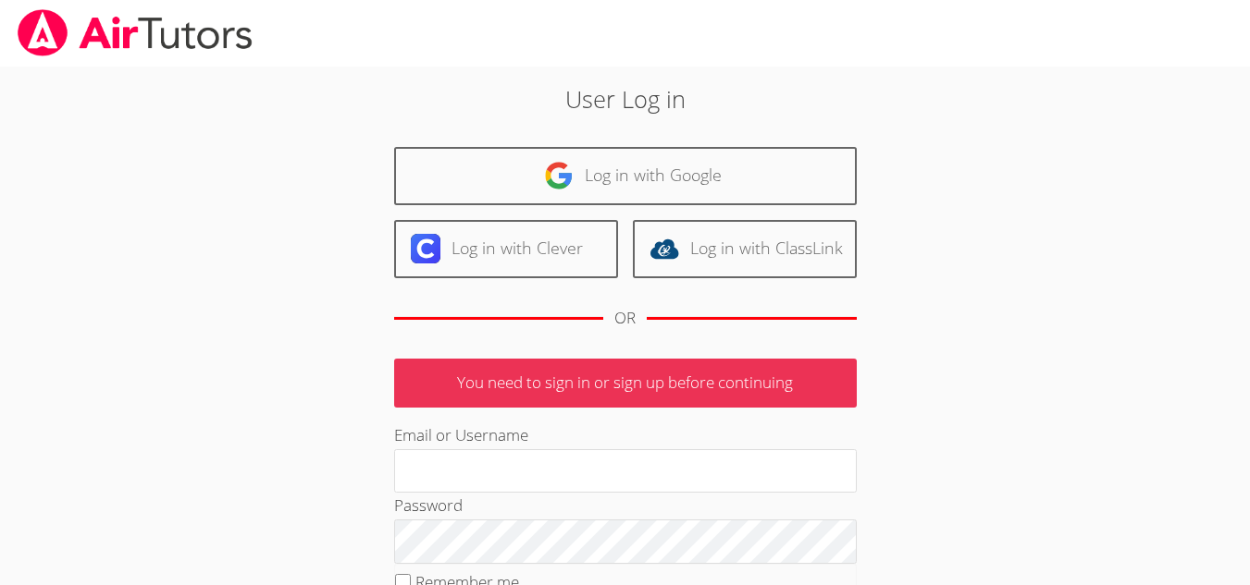 This screenshot has height=585, width=1250. Describe the element at coordinates (506, 249) in the screenshot. I see `a: Log in with Clever` at that location.